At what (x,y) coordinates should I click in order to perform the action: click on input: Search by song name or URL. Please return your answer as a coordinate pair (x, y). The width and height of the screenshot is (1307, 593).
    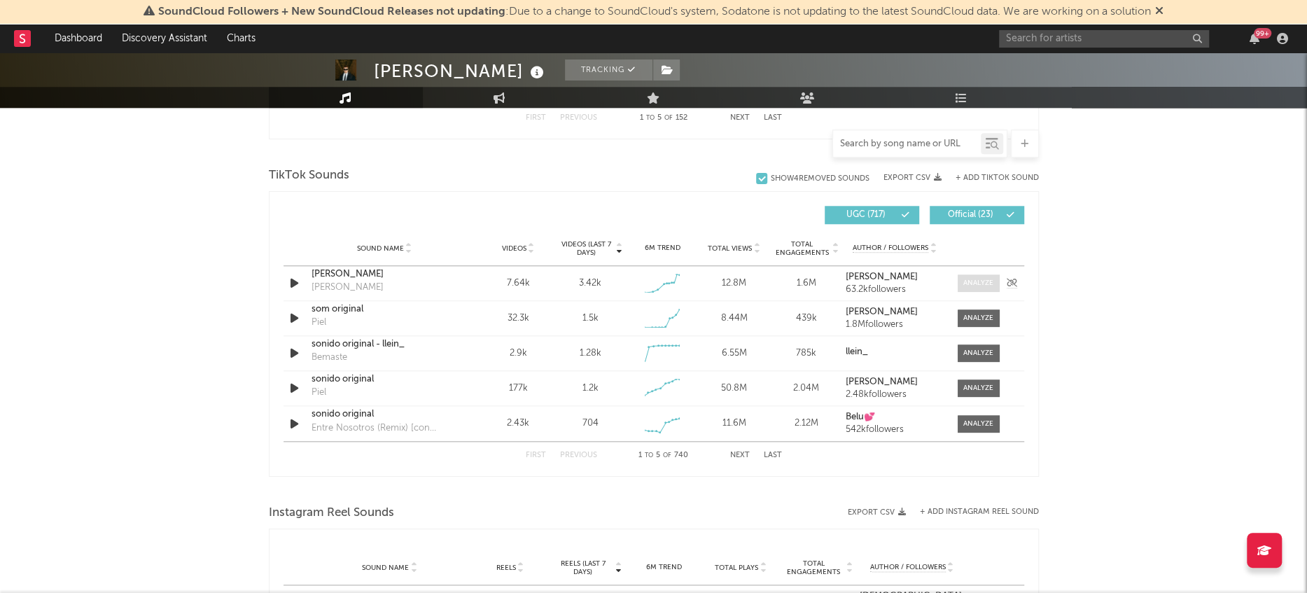
    Looking at the image, I should click on (907, 144).